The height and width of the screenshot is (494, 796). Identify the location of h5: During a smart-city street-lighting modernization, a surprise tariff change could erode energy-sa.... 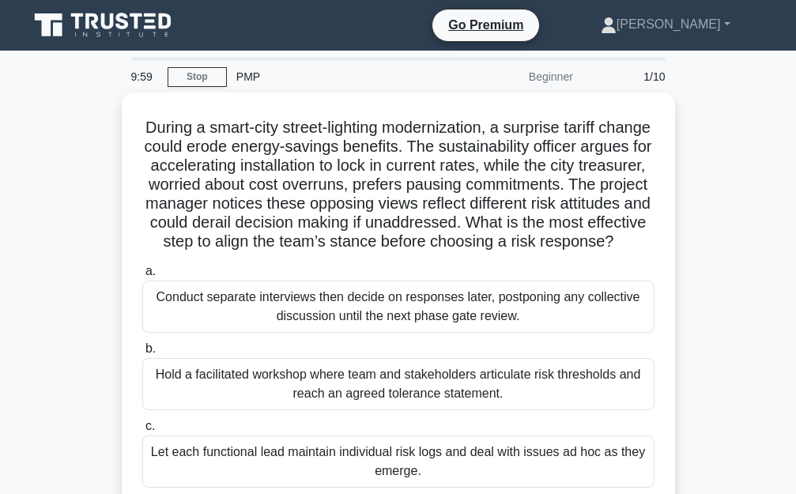
(398, 185).